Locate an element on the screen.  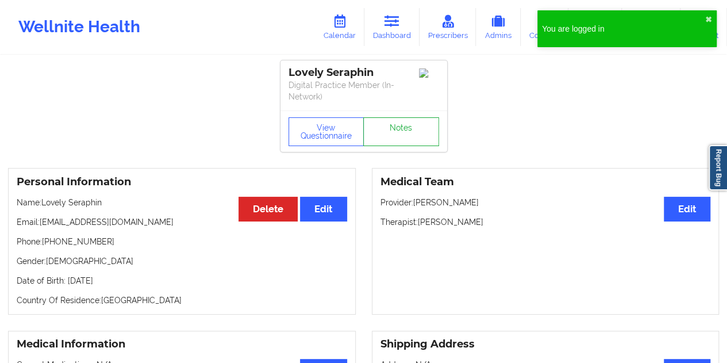
p: Digital Practice Member (In-Network) is located at coordinates (364, 91).